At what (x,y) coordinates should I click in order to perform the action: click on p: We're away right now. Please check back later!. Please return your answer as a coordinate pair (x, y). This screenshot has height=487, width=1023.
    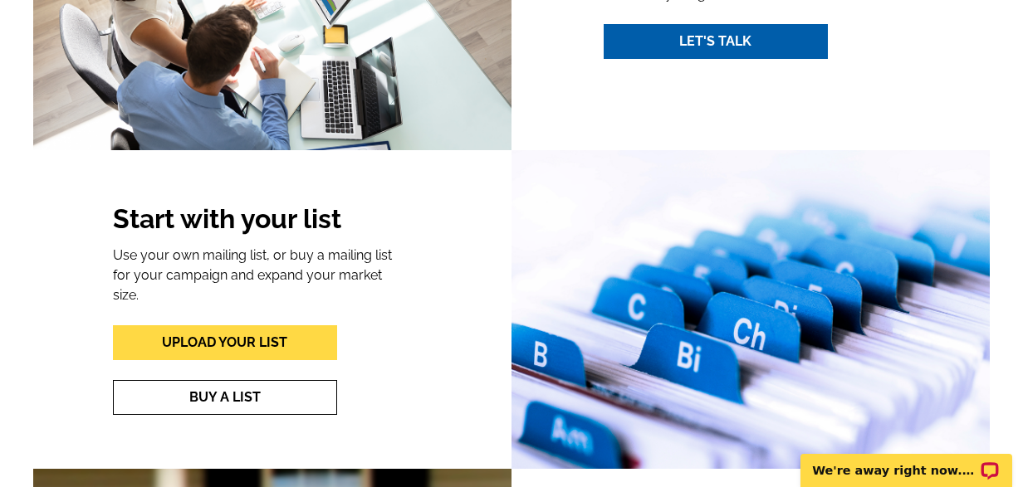
    Looking at the image, I should click on (105, 36).